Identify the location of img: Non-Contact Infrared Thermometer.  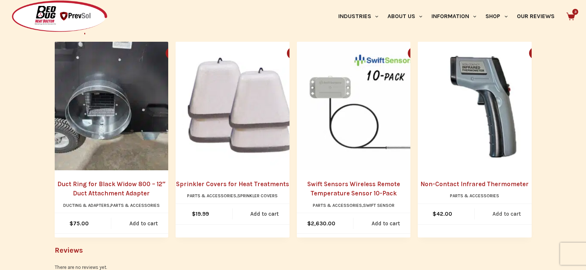
(482, 106).